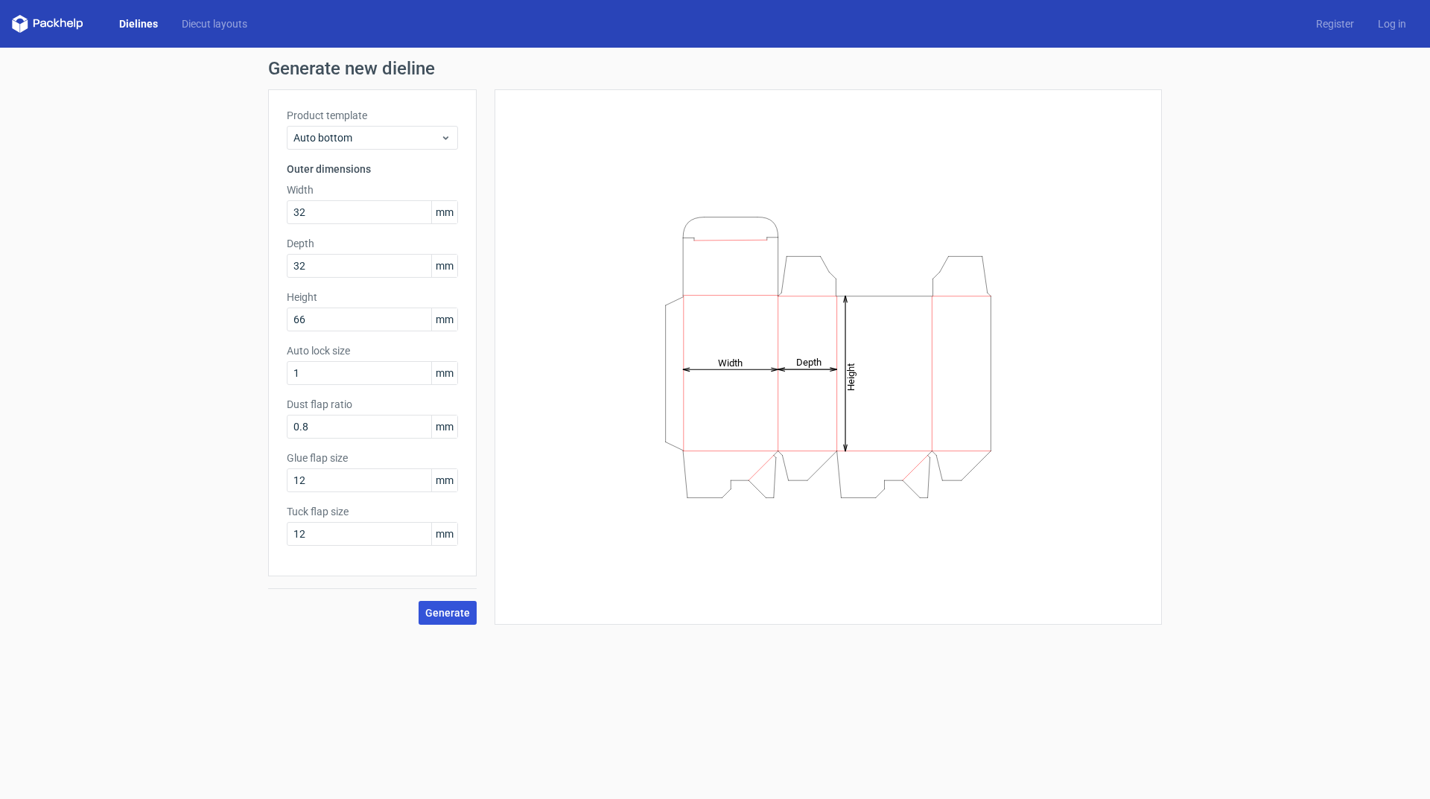 The width and height of the screenshot is (1430, 799). Describe the element at coordinates (715, 69) in the screenshot. I see `h1: Generate new dieline` at that location.